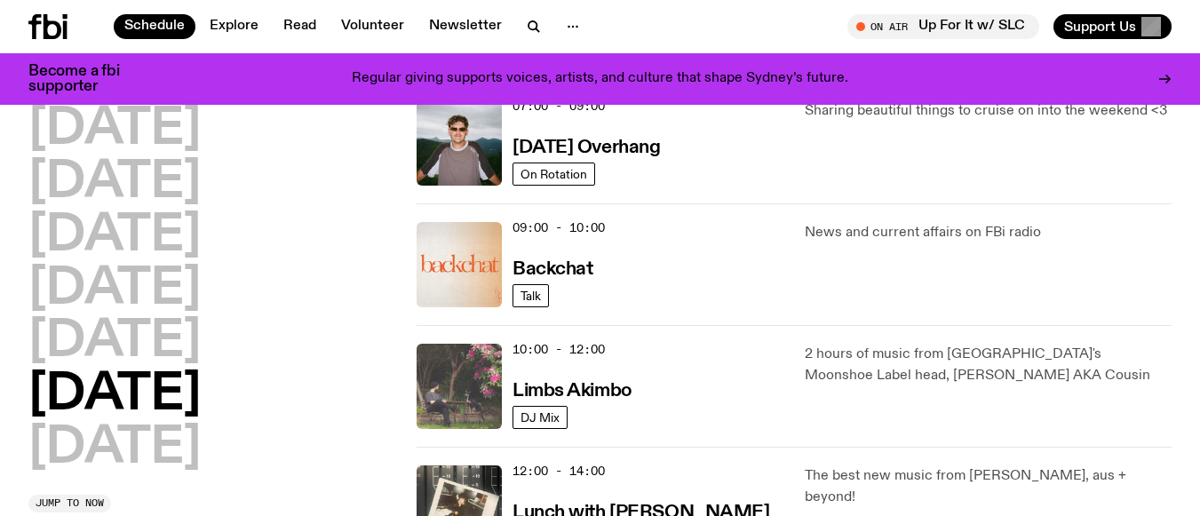  Describe the element at coordinates (987, 233) in the screenshot. I see `p: News and current affairs on FBi radio` at that location.